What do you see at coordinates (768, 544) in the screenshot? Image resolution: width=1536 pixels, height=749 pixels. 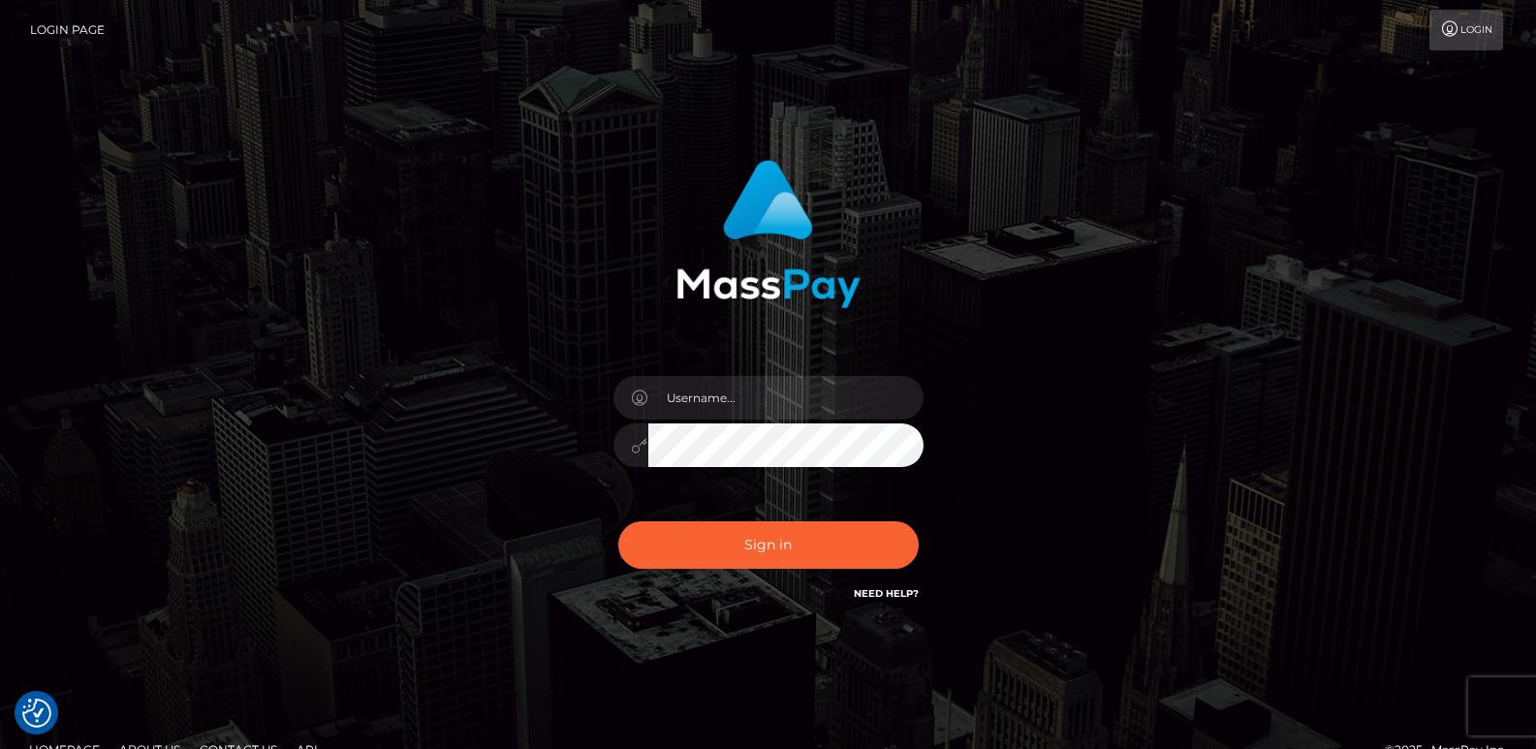 I see `button: Sign in` at bounding box center [768, 544].